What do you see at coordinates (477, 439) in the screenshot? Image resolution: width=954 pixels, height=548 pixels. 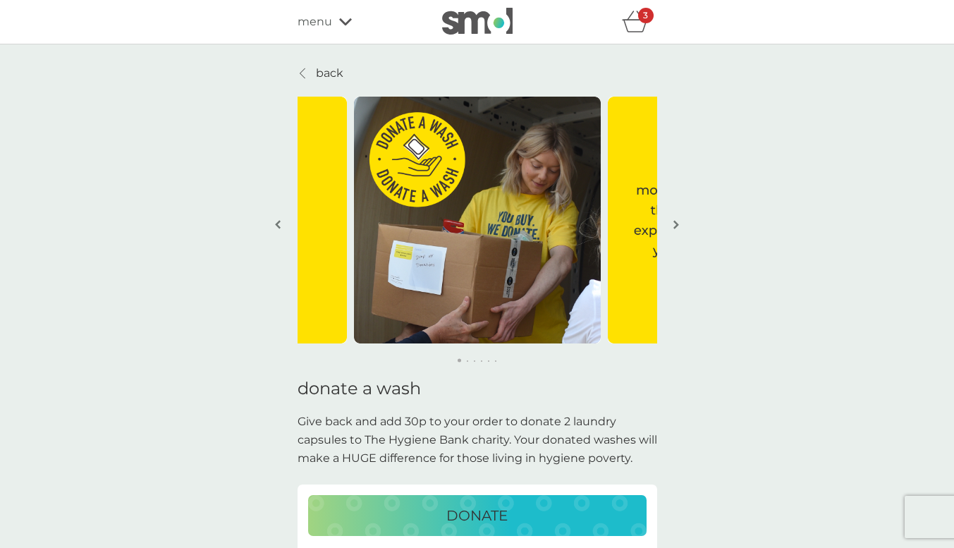 I see `p: Give back and add 30p to your order to donate 2 laundry capsules to The Hygiene Bank charity. You...` at bounding box center [477, 439].